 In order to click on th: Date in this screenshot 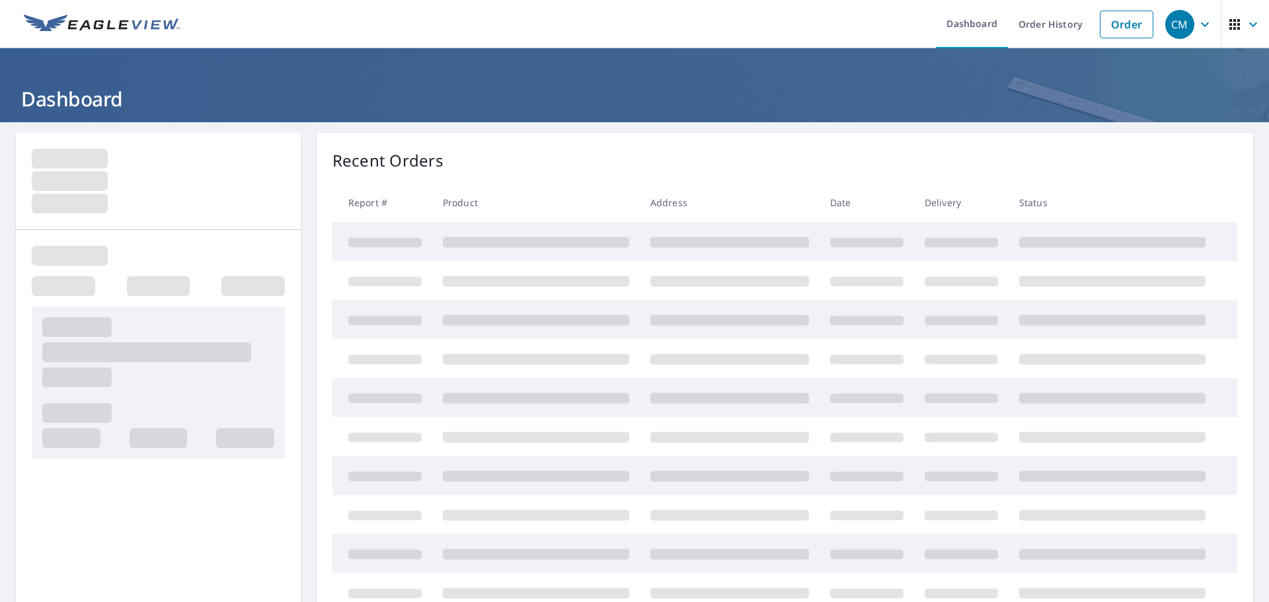, I will do `click(867, 202)`.